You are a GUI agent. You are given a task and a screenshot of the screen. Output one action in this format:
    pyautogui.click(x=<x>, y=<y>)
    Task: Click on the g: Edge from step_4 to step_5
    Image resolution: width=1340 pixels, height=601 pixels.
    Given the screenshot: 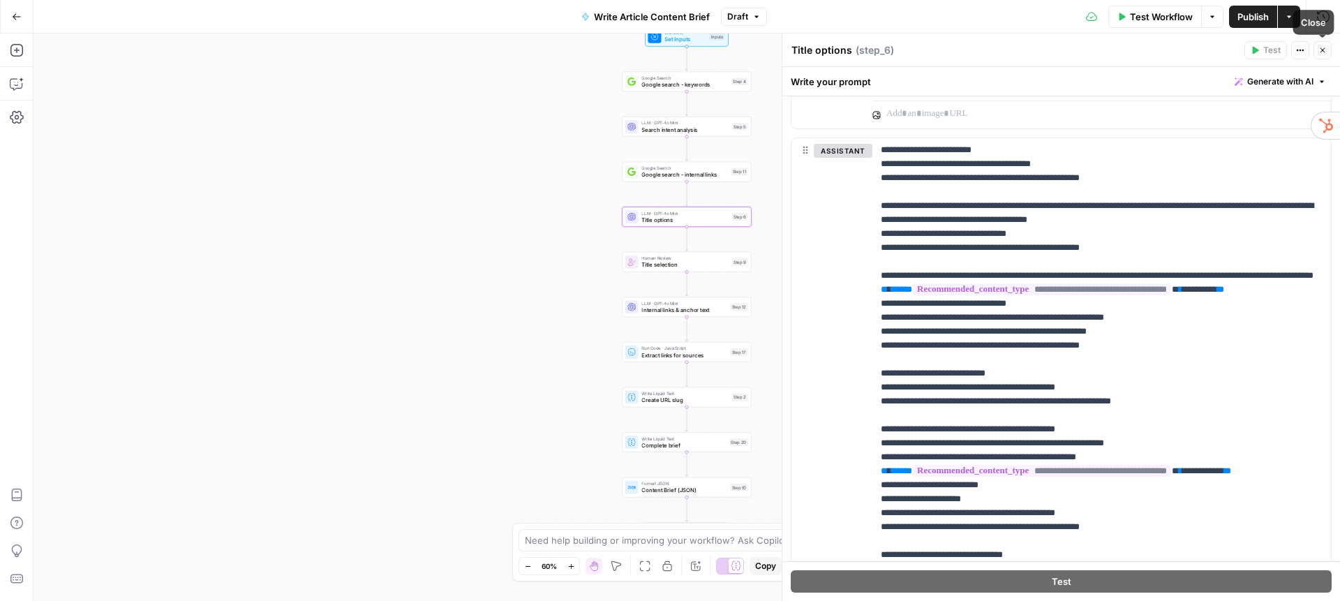 What is the action you would take?
    pyautogui.click(x=687, y=103)
    